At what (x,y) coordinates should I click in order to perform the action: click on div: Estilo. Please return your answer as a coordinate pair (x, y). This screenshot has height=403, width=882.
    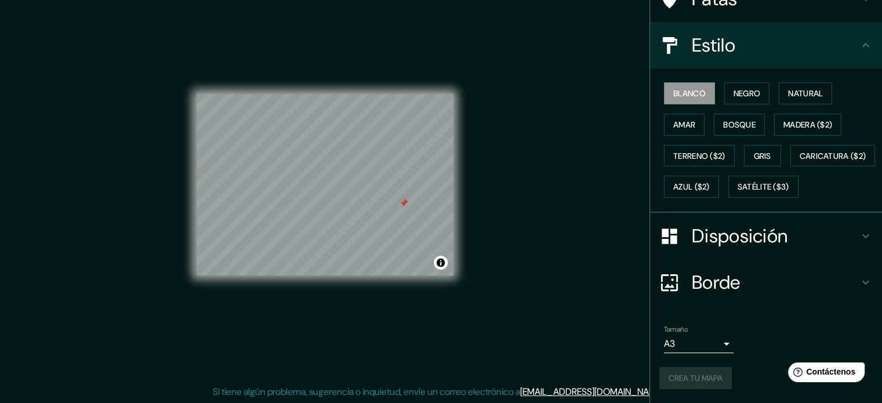
    Looking at the image, I should click on (766, 45).